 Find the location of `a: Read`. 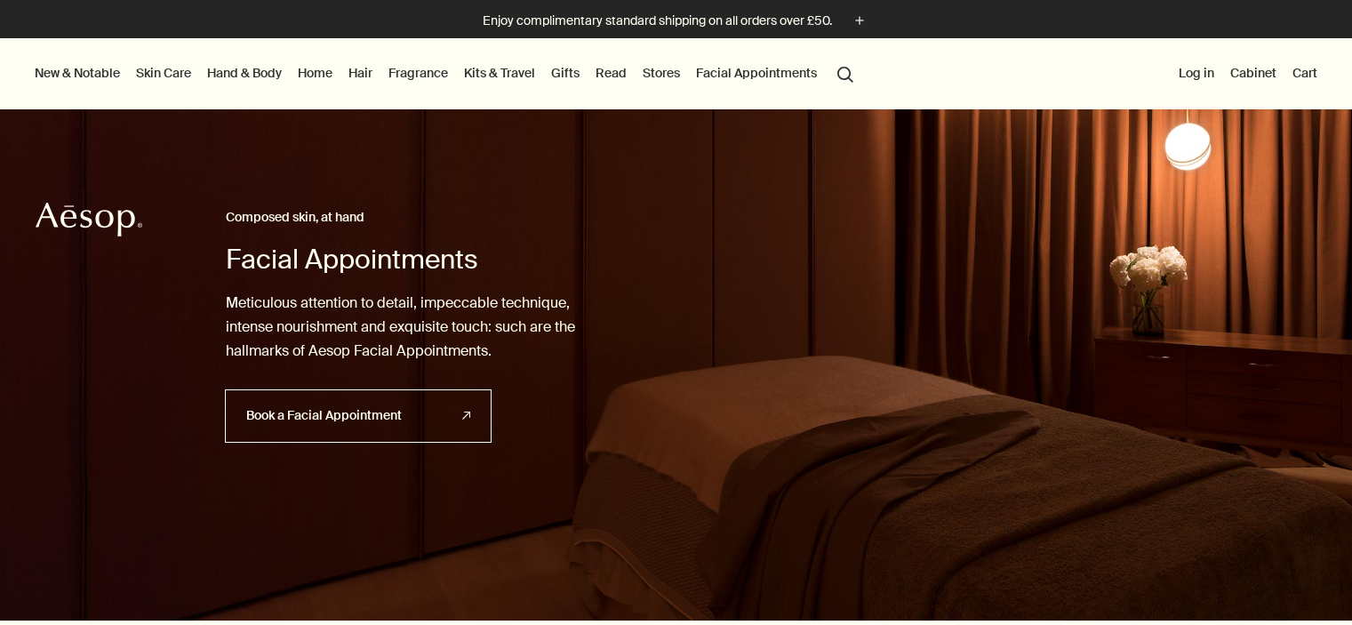

a: Read is located at coordinates (611, 73).